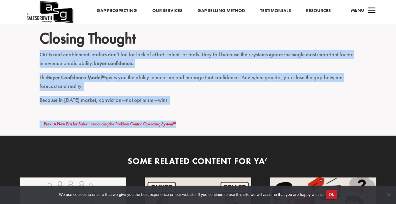 Image resolution: width=396 pixels, height=204 pixels. I want to click on span: Prev: A New Era for Sales: Introducing the Problem Centric Operating System™, so click(110, 124).